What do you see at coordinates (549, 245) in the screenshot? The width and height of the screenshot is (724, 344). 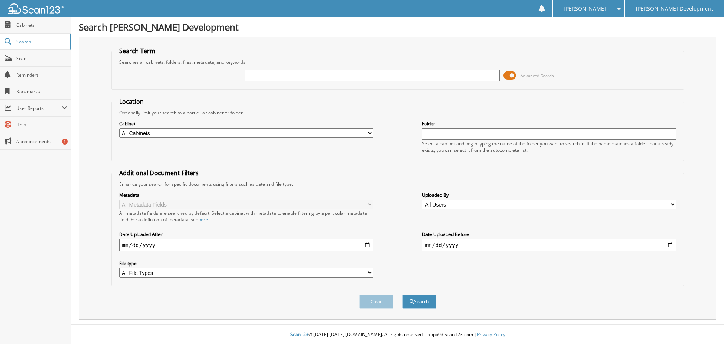 I see `input: end` at bounding box center [549, 245].